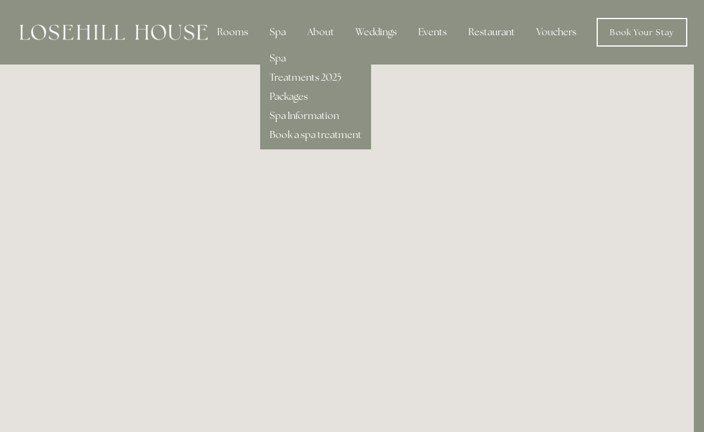 This screenshot has width=704, height=432. I want to click on div: Rooms, so click(233, 32).